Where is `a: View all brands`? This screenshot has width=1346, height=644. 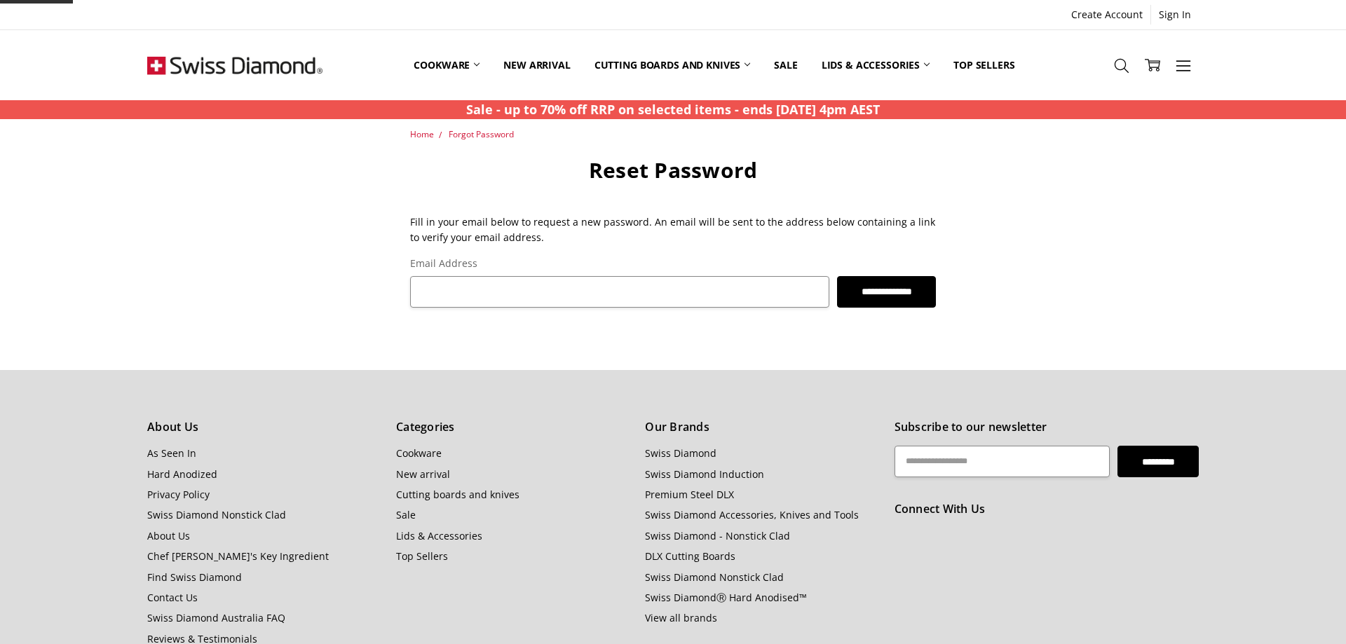
a: View all brands is located at coordinates (681, 618).